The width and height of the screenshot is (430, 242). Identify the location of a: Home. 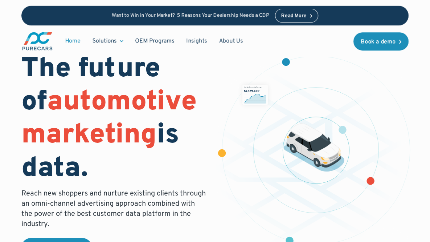
(73, 41).